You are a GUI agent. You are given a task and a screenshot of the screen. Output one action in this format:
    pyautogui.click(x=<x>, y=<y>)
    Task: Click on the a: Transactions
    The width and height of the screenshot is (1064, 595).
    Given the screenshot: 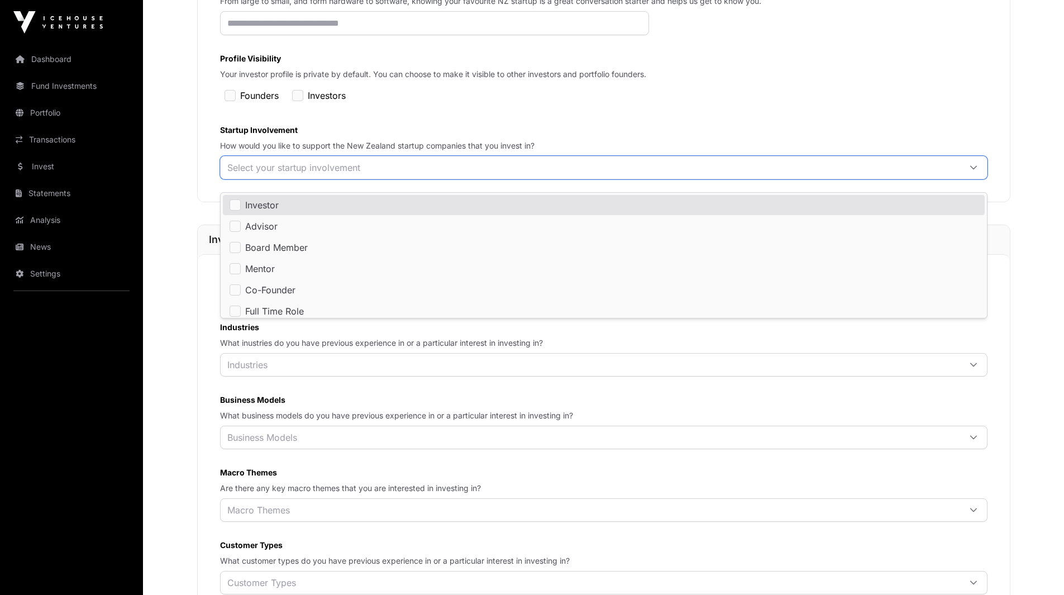 What is the action you would take?
    pyautogui.click(x=72, y=140)
    